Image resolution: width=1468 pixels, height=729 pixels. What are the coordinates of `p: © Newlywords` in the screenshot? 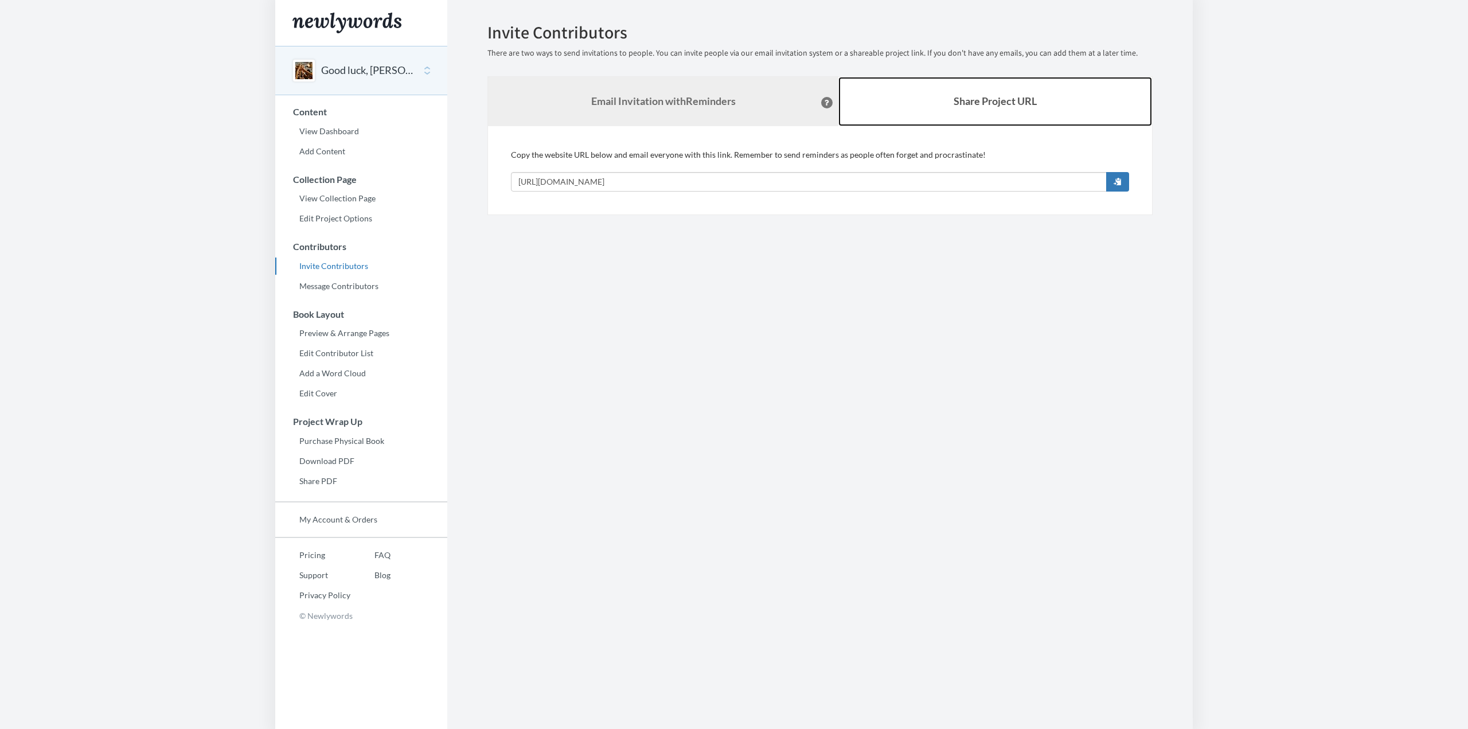 It's located at (361, 615).